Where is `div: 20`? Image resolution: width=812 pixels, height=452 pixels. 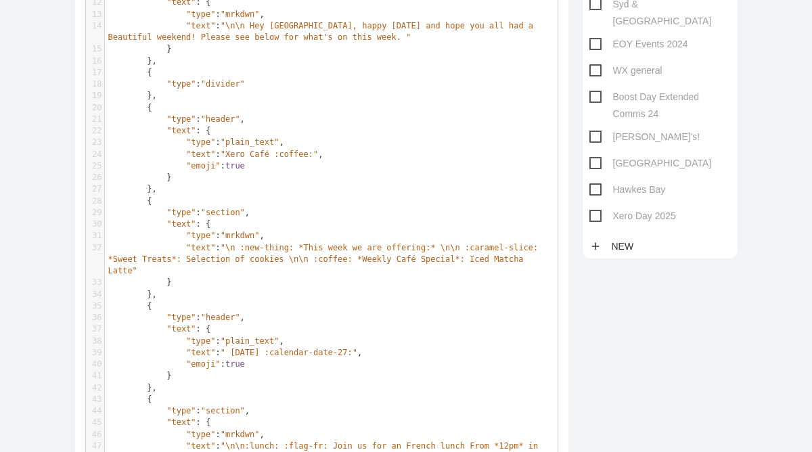
div: 20 is located at coordinates (95, 108).